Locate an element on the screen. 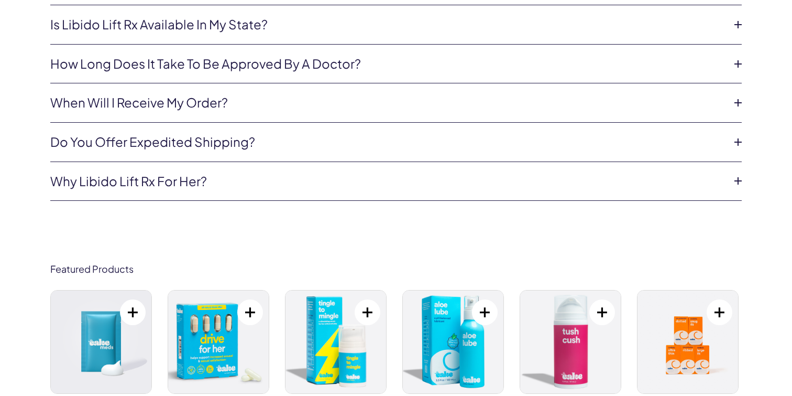 The width and height of the screenshot is (792, 396). img: drive for her is located at coordinates (219, 342).